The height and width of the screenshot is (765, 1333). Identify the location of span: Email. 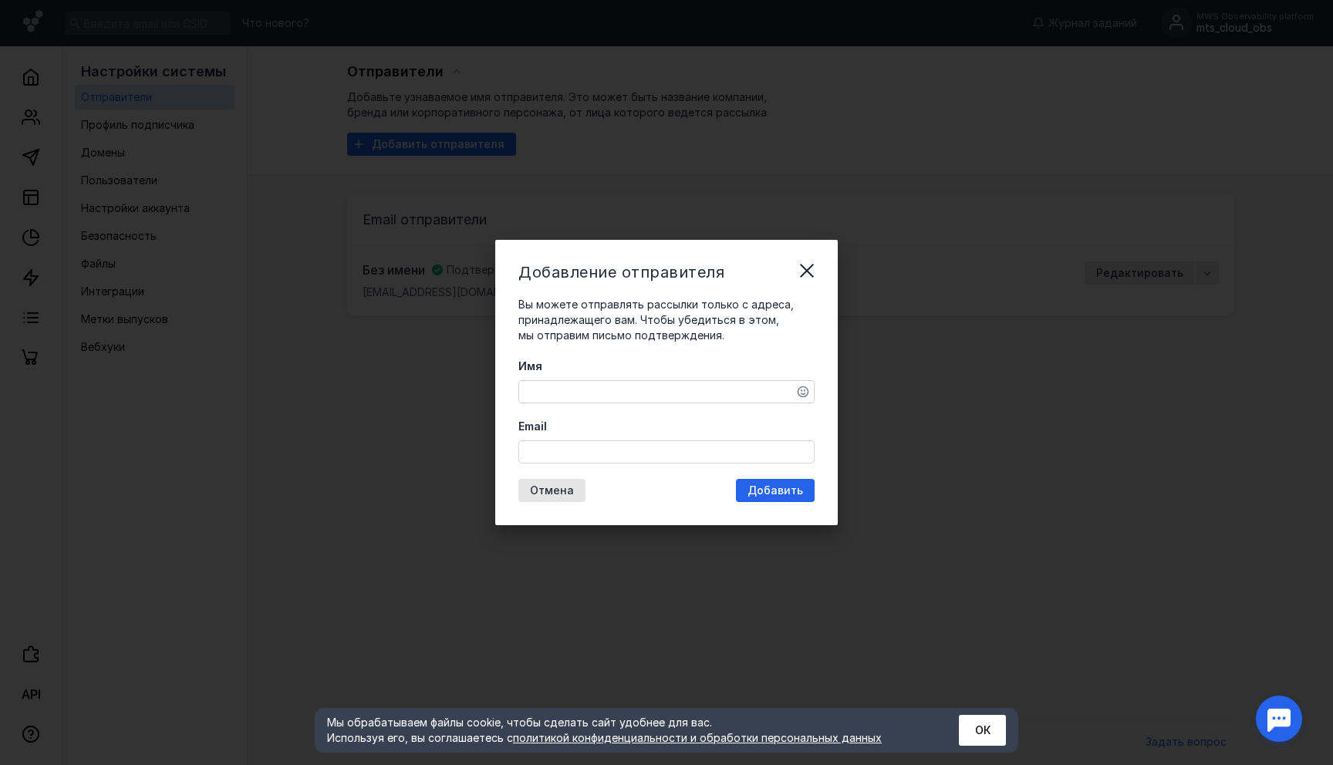
(532, 427).